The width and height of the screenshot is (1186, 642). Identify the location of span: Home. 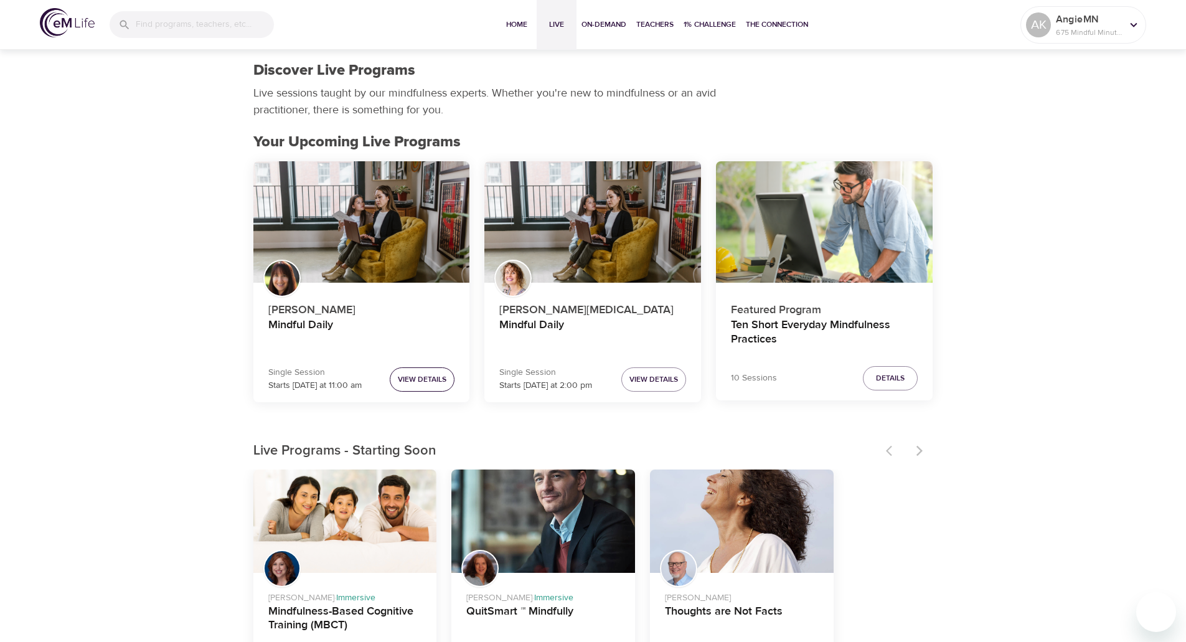
(517, 24).